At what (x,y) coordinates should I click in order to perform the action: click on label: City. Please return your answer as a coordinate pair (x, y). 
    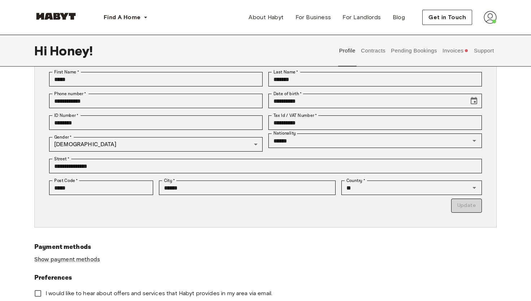
    Looking at the image, I should click on (169, 180).